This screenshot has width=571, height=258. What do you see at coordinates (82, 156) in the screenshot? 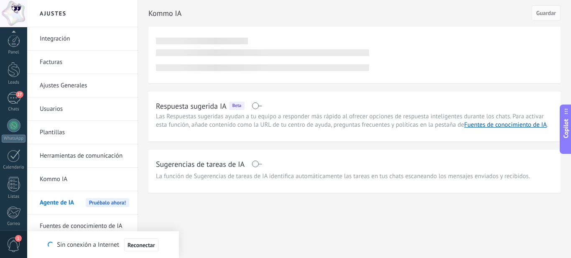
I see `li: Herramientas de comunicación` at bounding box center [82, 156].